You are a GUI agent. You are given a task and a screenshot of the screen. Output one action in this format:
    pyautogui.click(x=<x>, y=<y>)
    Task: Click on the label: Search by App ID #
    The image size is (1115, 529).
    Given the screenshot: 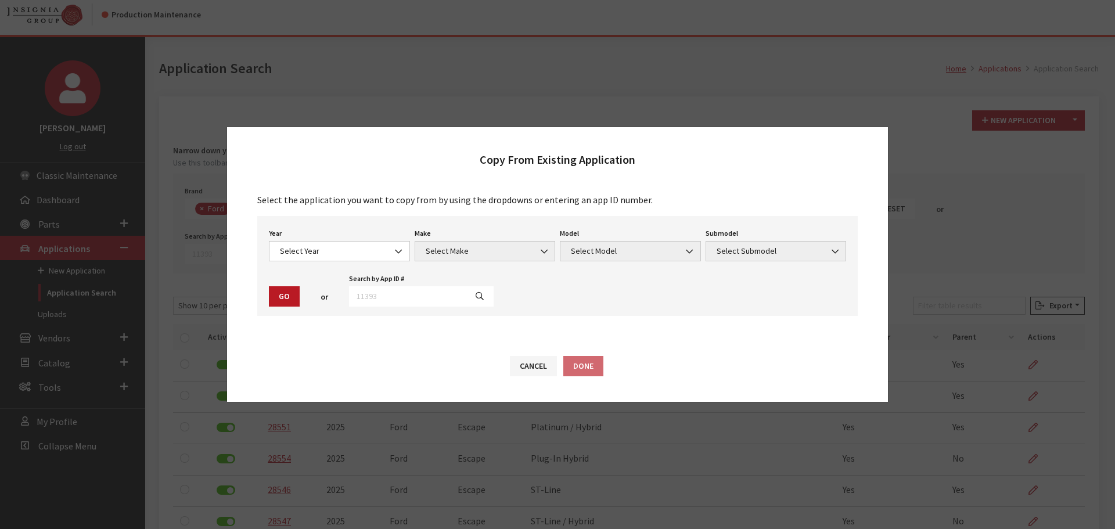 What is the action you would take?
    pyautogui.click(x=376, y=279)
    